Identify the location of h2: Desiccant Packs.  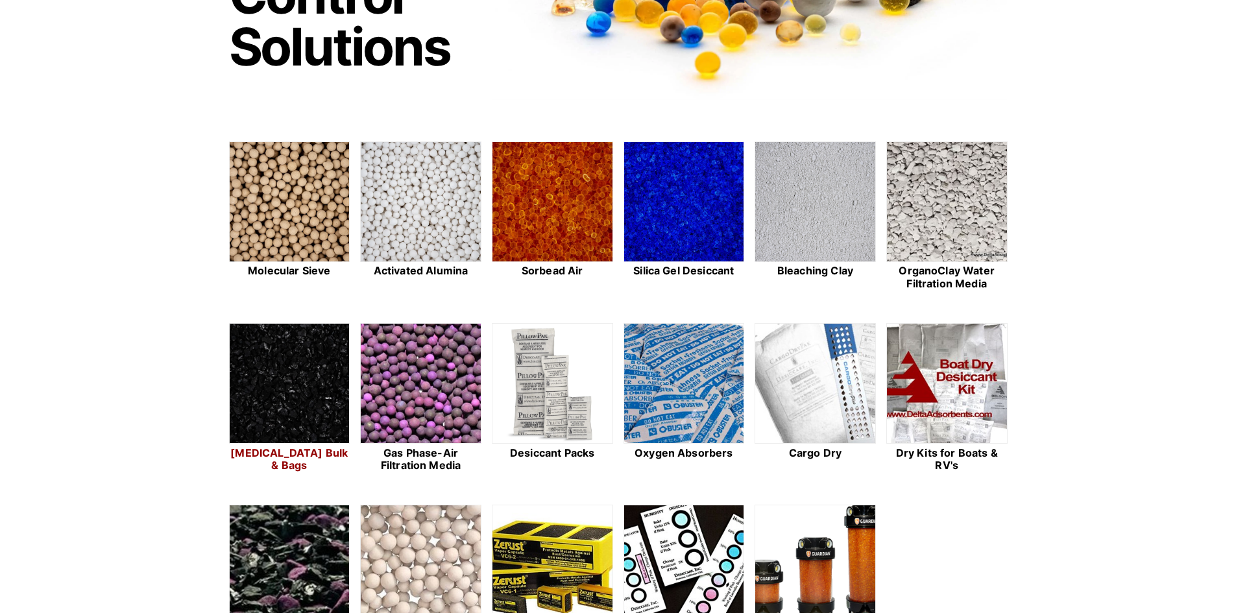
(552, 453).